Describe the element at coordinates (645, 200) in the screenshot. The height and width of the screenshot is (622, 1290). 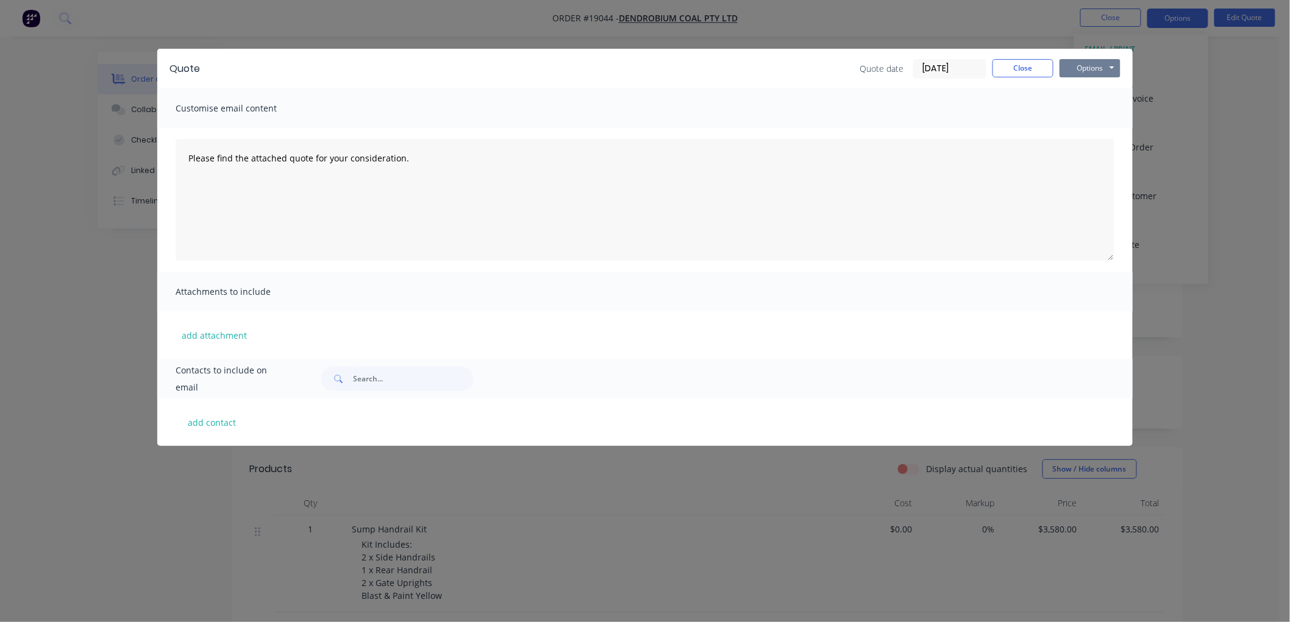
I see `textarea: Please find the attached quote for your consideration.` at that location.